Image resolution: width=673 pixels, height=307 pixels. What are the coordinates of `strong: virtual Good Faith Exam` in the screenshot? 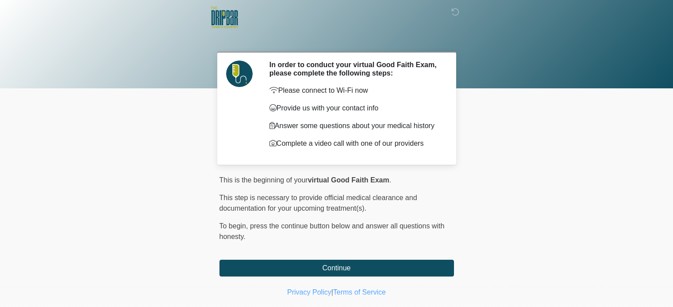 It's located at (349, 180).